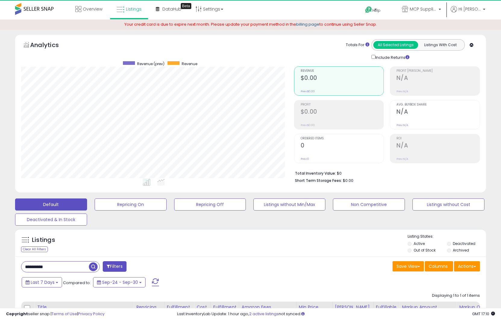 This screenshot has height=320, width=501. Describe the element at coordinates (210, 204) in the screenshot. I see `button: Repricing Off` at that location.